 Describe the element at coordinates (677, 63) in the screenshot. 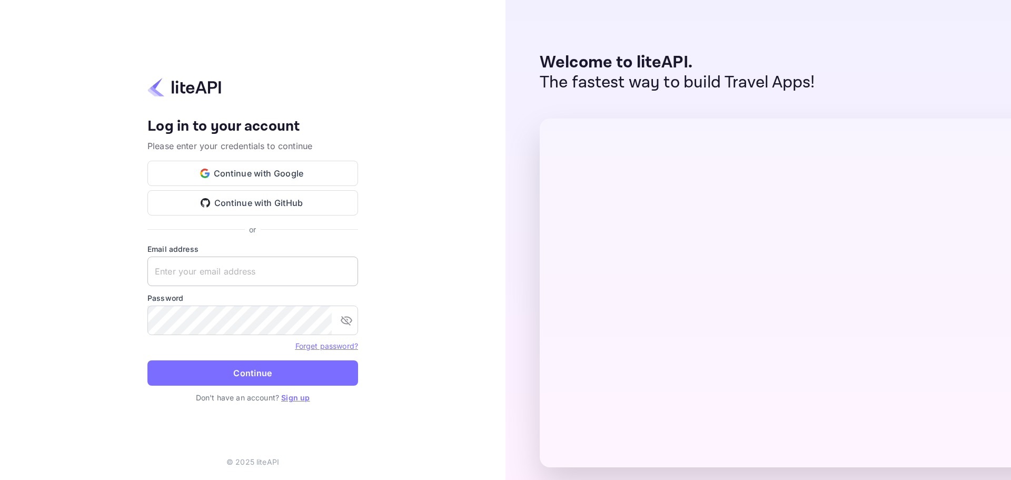

I see `p: Welcome to liteAPI.` at that location.